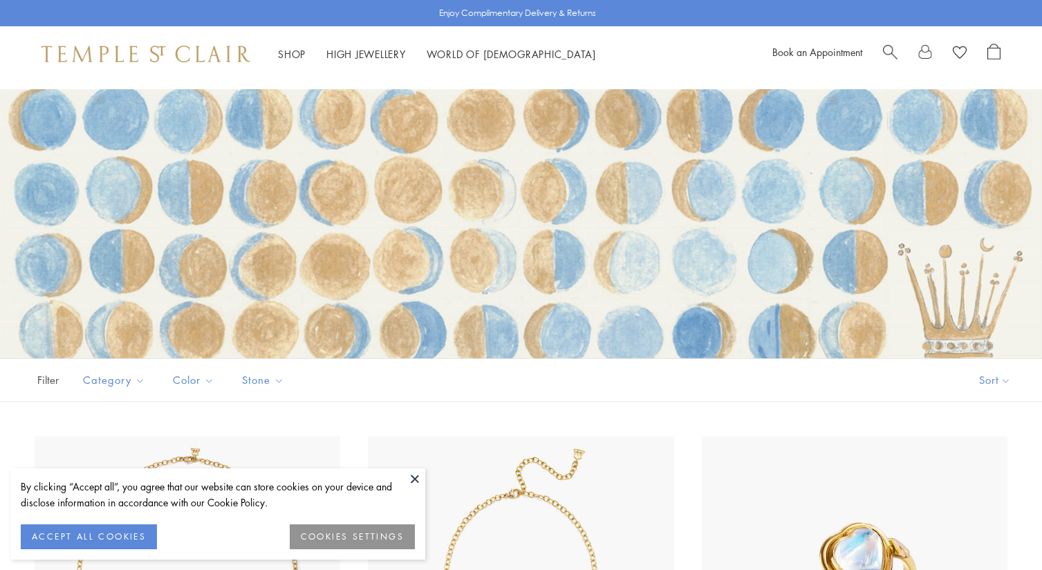 The width and height of the screenshot is (1042, 570). I want to click on a: Book an Appointment, so click(818, 52).